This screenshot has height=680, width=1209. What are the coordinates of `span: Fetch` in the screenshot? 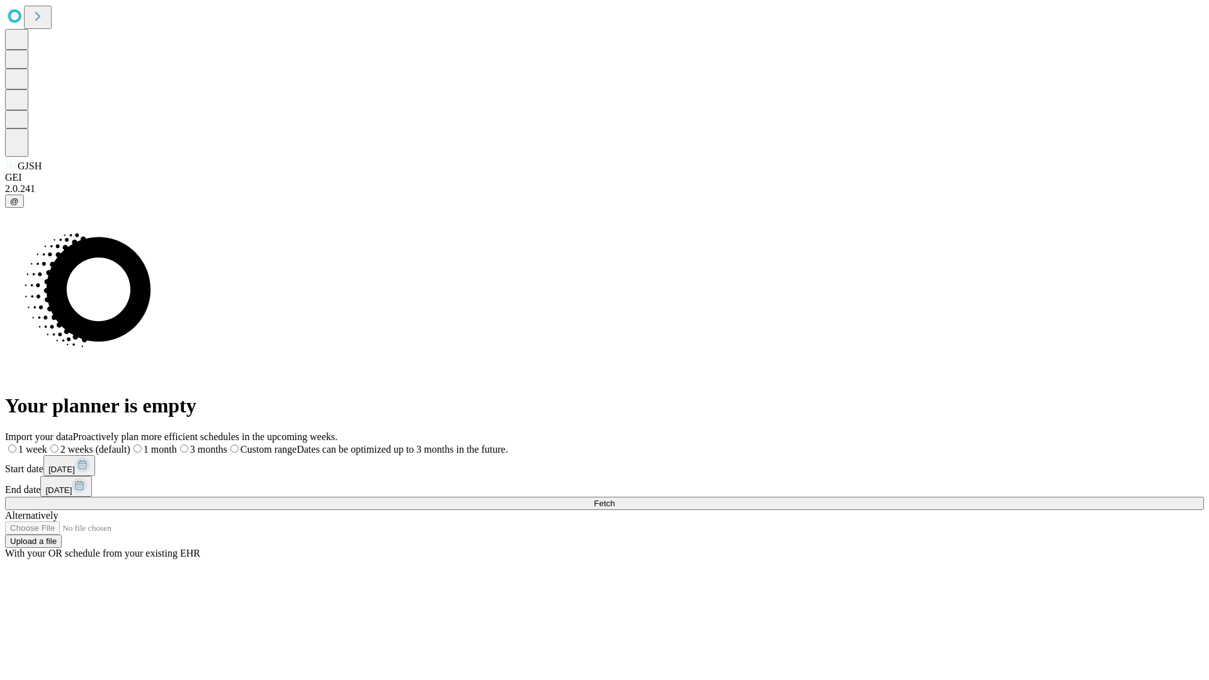 It's located at (604, 503).